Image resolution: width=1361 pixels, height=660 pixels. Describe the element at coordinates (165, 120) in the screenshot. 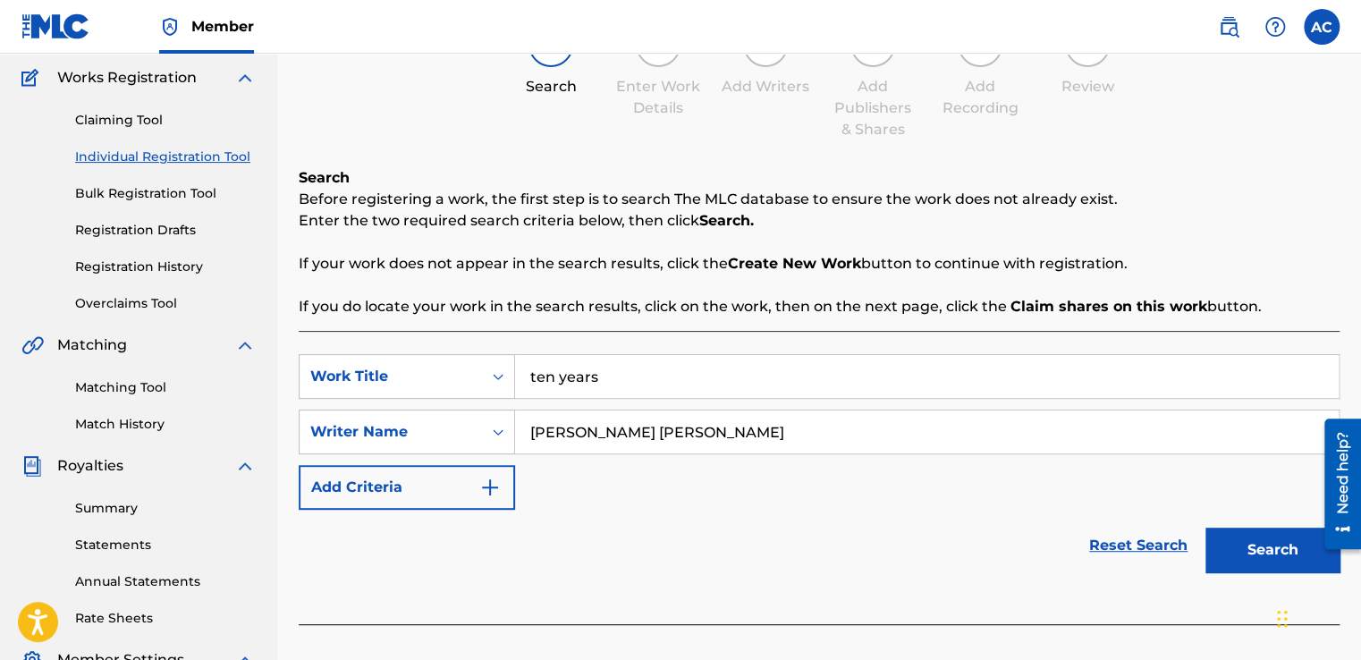

I see `a: Claiming Tool` at that location.